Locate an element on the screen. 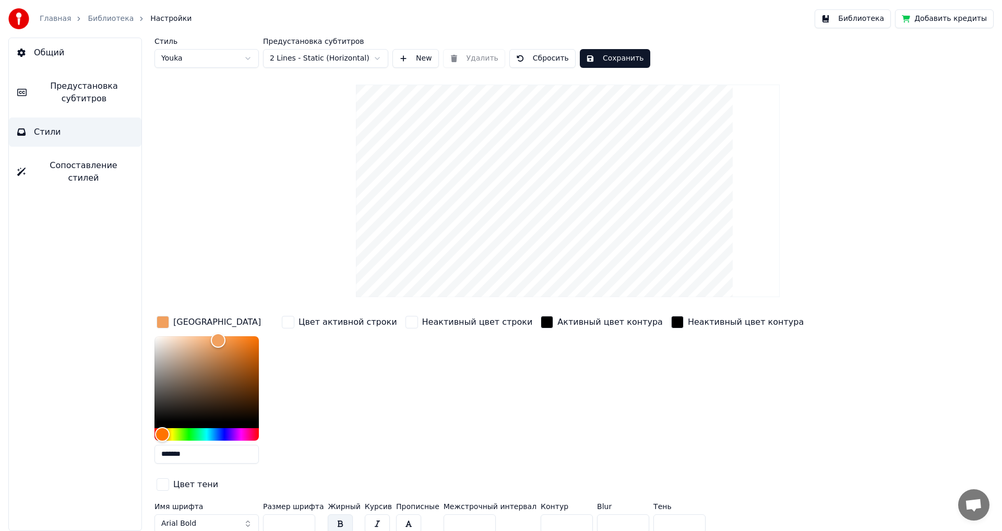 The image size is (1002, 531). span: Общий is located at coordinates (49, 53).